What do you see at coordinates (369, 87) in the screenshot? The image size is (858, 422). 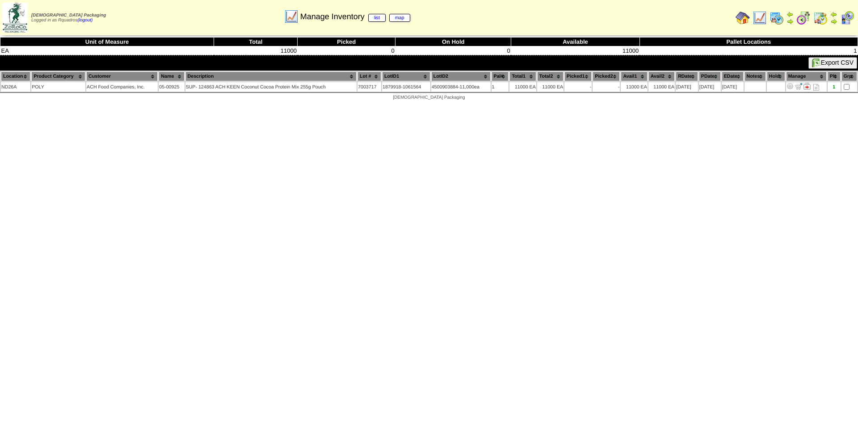 I see `td: 7003717` at bounding box center [369, 87].